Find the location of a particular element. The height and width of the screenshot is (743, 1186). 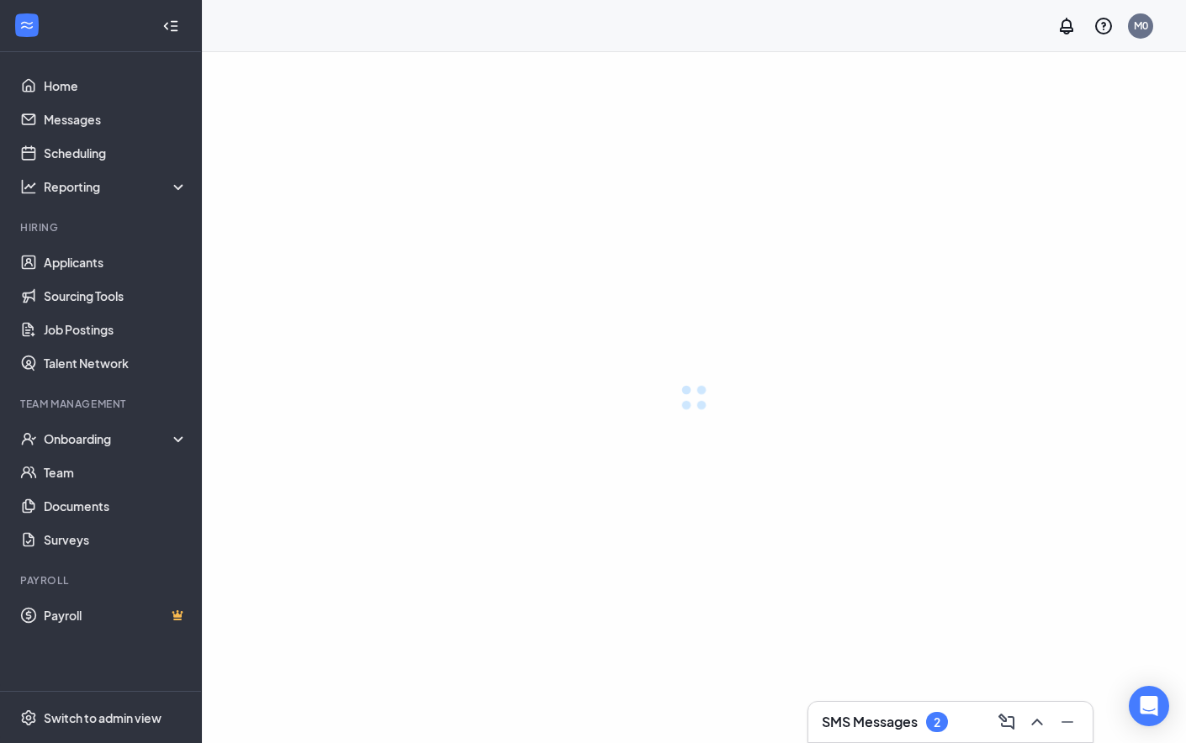

div: M0 is located at coordinates (1140, 25).